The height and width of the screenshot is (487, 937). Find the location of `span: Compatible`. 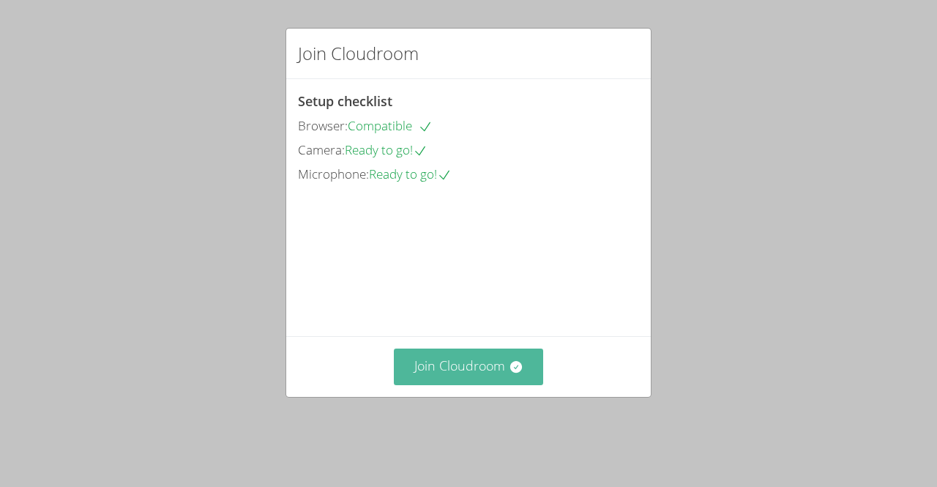

span: Compatible is located at coordinates (390, 125).